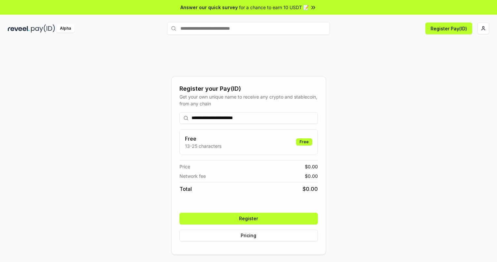 The width and height of the screenshot is (497, 262). Describe the element at coordinates (185, 166) in the screenshot. I see `span: Price` at that location.